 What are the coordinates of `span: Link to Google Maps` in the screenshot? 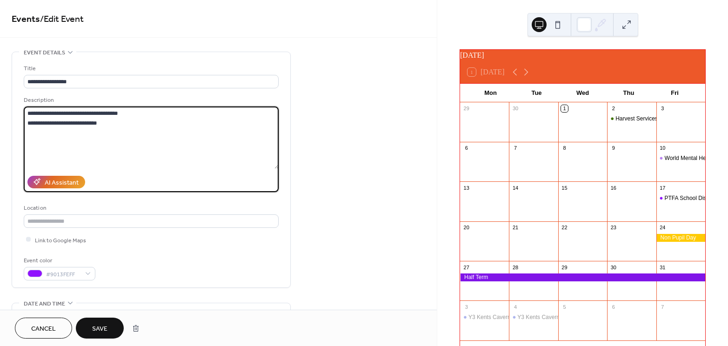 It's located at (60, 240).